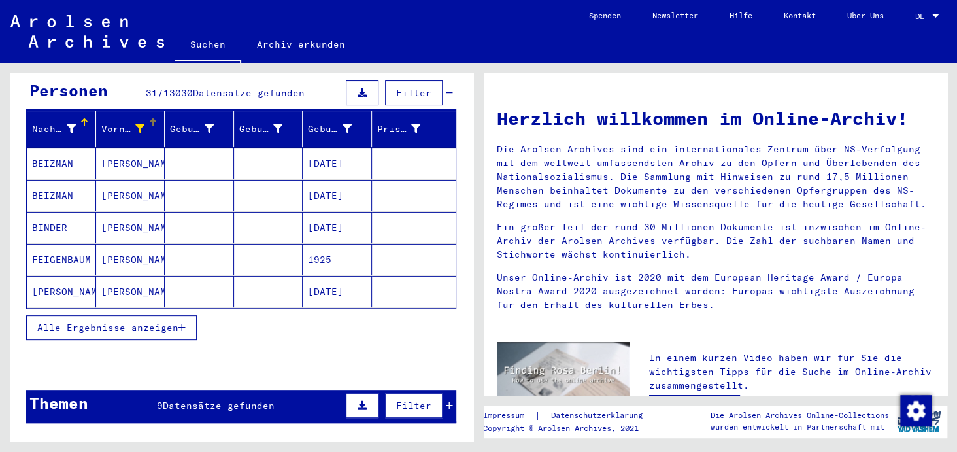  What do you see at coordinates (715, 176) in the screenshot?
I see `p: Die Arolsen Archives sind ein internationales Zentrum über NS-Verfolgung mit dem weltweit umfasse...` at bounding box center [715, 176].